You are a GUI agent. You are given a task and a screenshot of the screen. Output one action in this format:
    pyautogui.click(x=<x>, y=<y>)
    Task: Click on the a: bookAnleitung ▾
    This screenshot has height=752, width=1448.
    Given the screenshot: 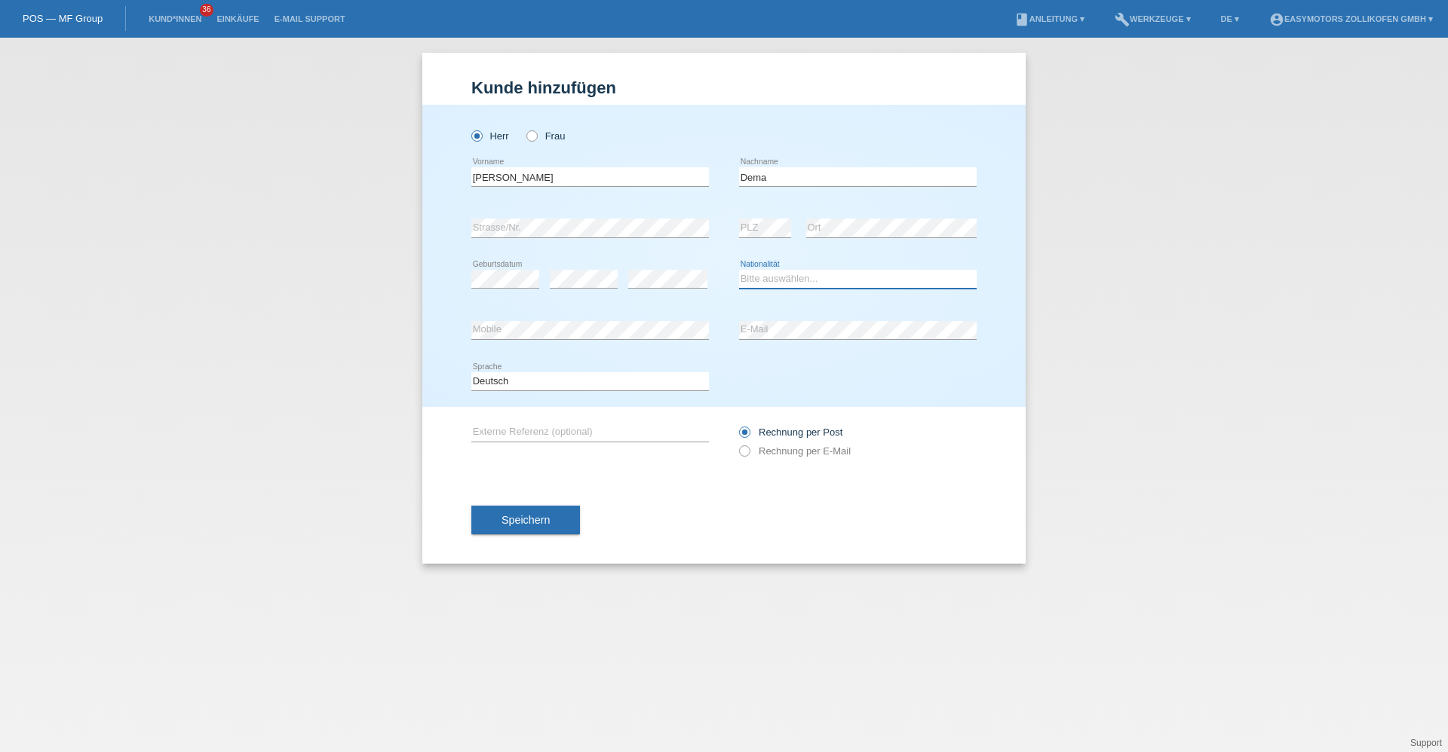 What is the action you would take?
    pyautogui.click(x=1049, y=19)
    